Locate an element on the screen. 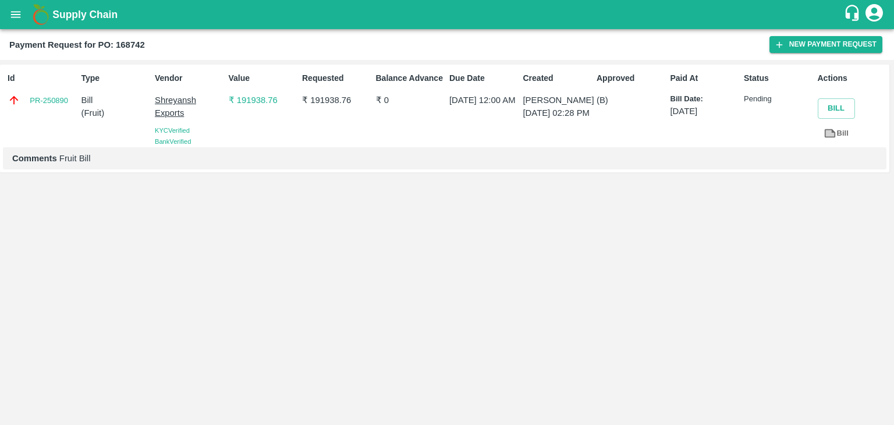  div: account of current user is located at coordinates (875, 15).